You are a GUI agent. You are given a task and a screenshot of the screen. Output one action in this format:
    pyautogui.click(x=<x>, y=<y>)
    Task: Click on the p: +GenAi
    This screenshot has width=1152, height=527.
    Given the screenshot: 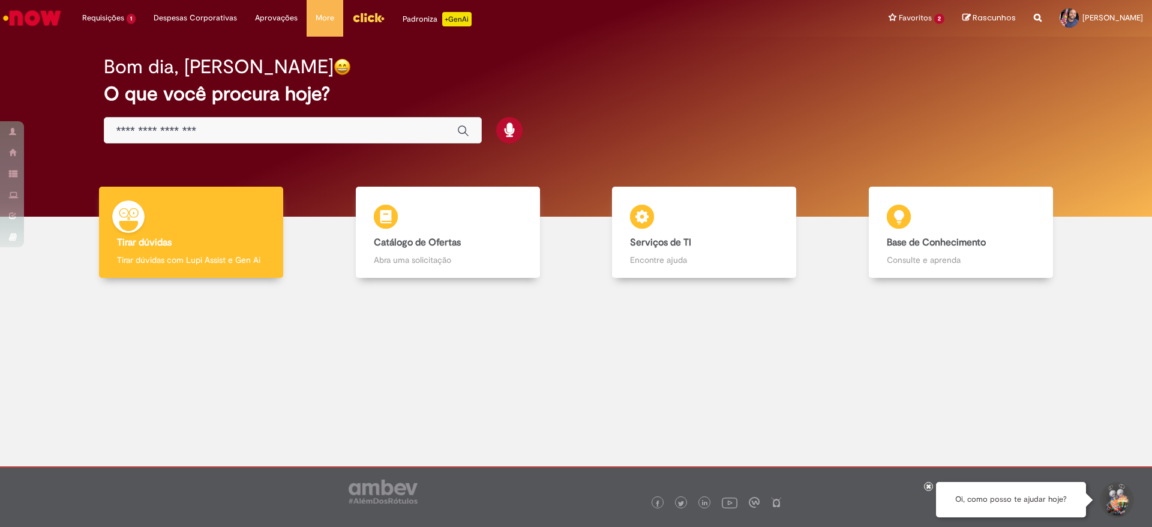 What is the action you would take?
    pyautogui.click(x=457, y=19)
    